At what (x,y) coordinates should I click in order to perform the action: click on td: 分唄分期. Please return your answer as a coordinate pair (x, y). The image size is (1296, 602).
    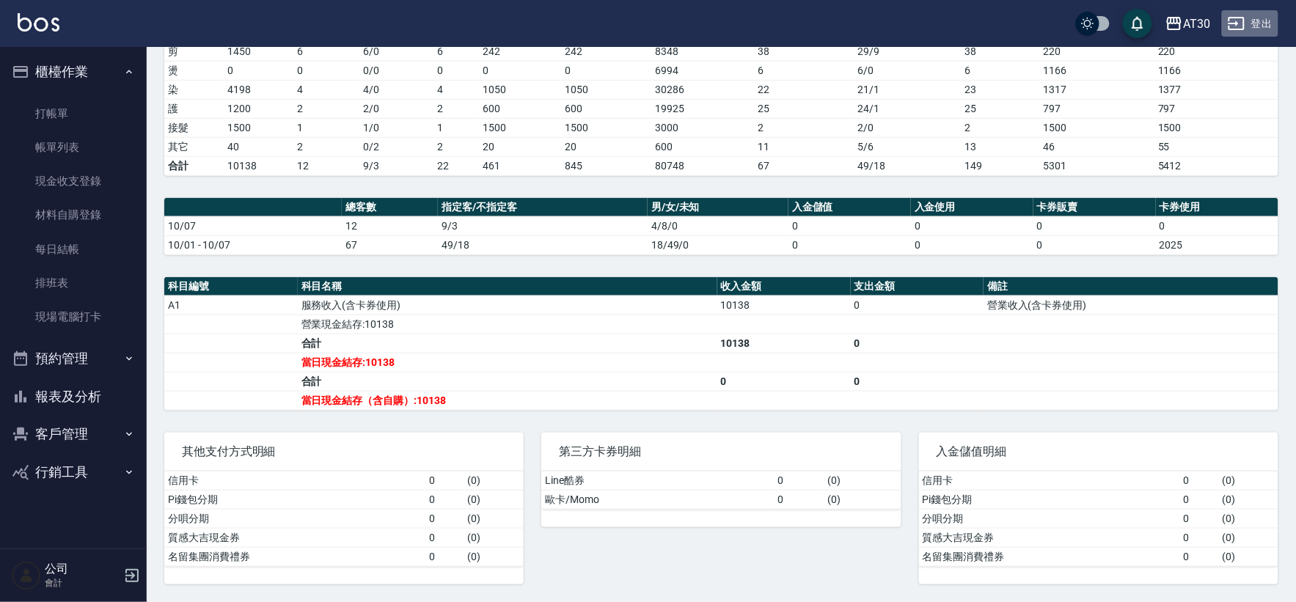
    Looking at the image, I should click on (295, 519).